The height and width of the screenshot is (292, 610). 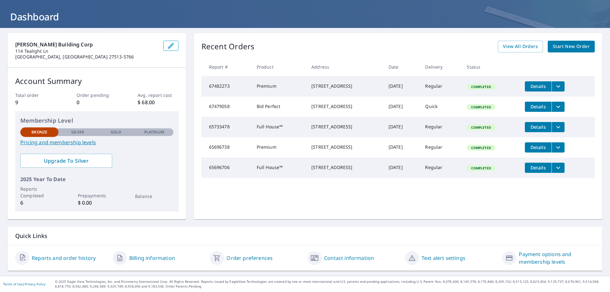 I want to click on button: detailsBtn-65696738, so click(x=538, y=147).